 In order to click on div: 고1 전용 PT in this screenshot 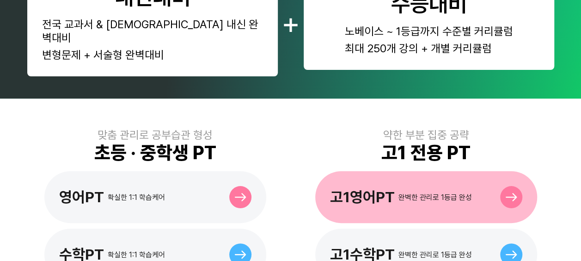, I will do `click(426, 152)`.